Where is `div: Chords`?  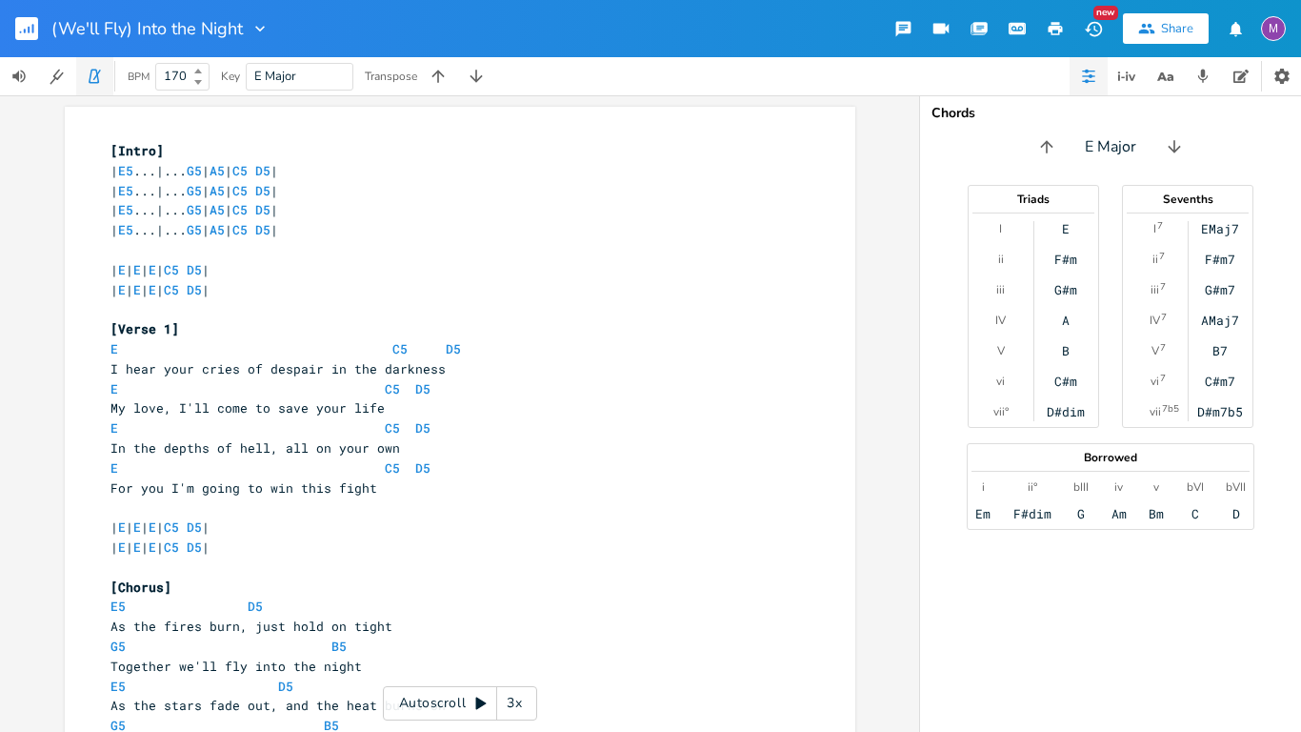
div: Chords is located at coordinates (1111, 113).